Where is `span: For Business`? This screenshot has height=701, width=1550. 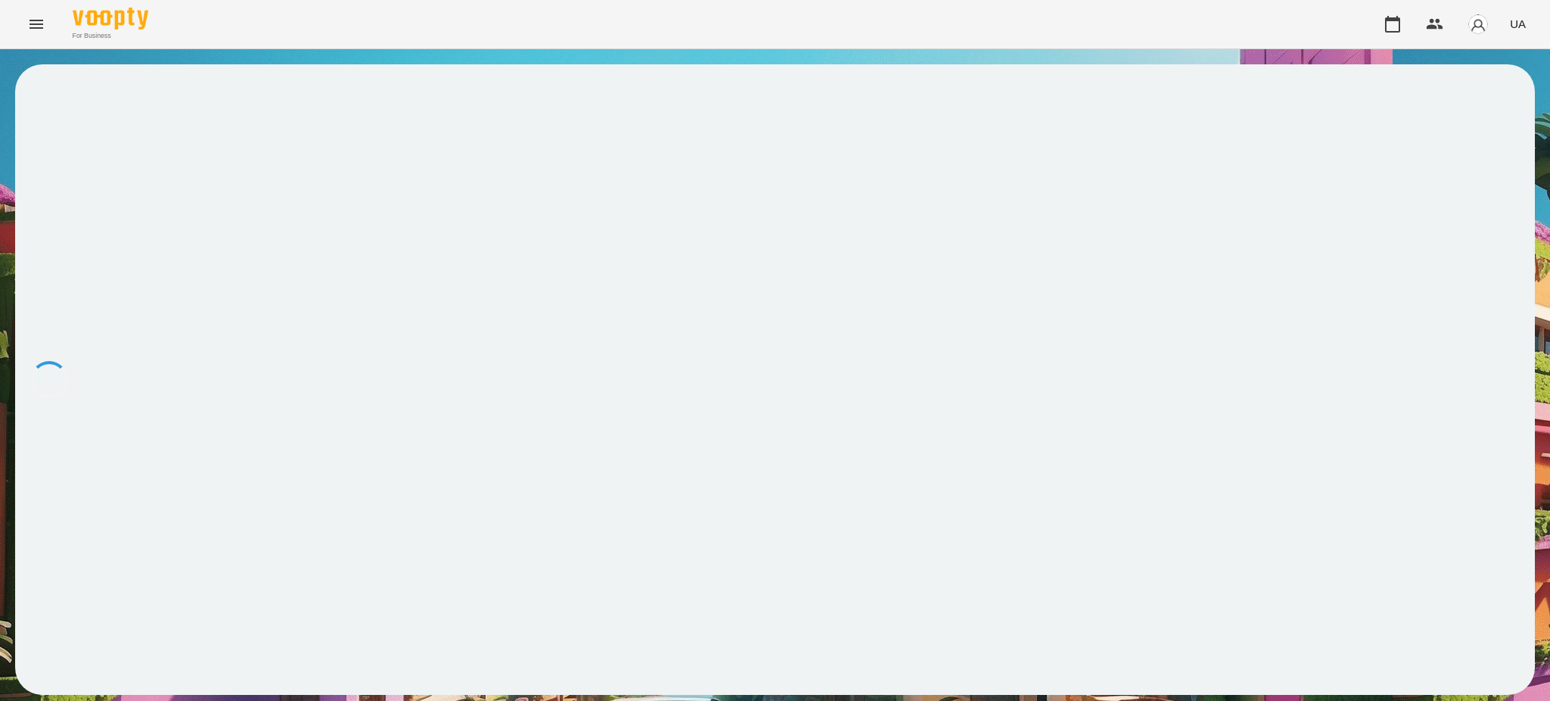
span: For Business is located at coordinates (111, 36).